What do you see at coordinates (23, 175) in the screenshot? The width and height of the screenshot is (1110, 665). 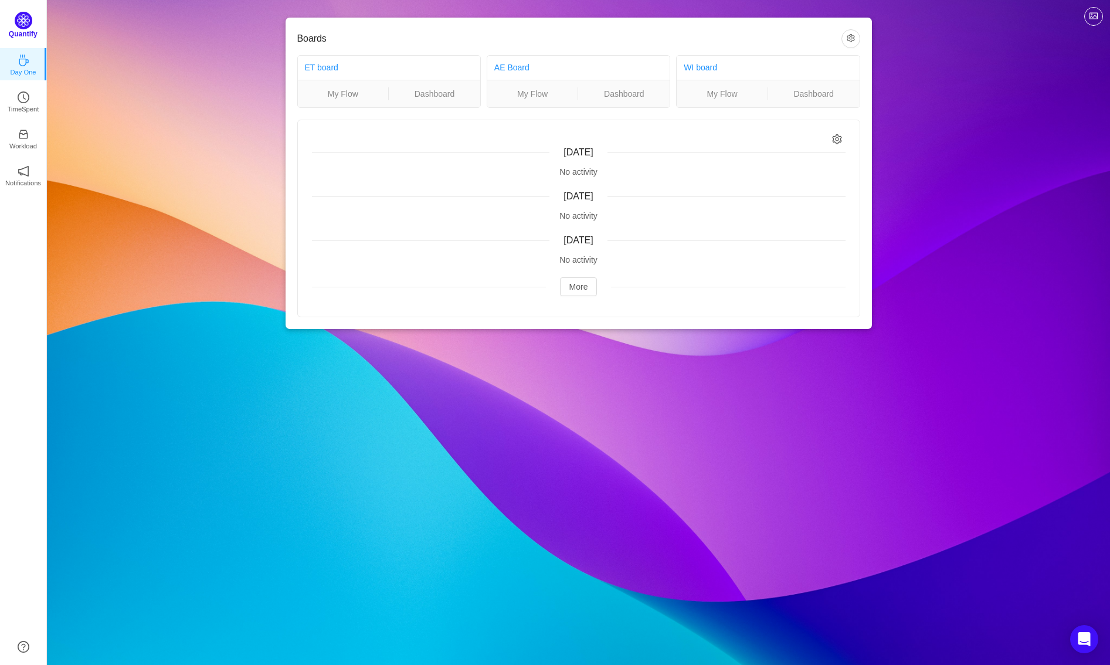 I see `a: icon: notificationNotifications` at bounding box center [23, 175].